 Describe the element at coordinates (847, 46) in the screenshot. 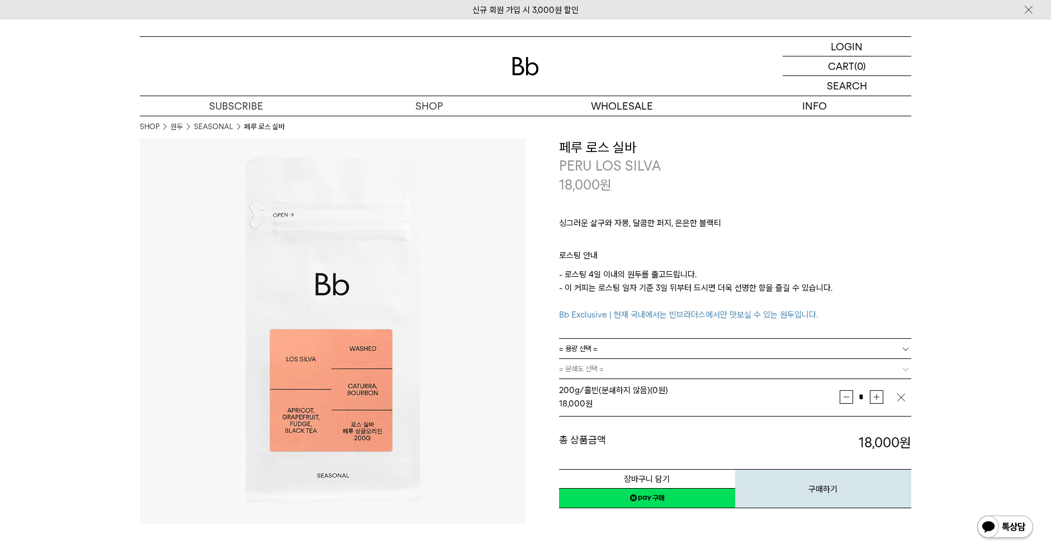

I see `p: LOGIN` at that location.